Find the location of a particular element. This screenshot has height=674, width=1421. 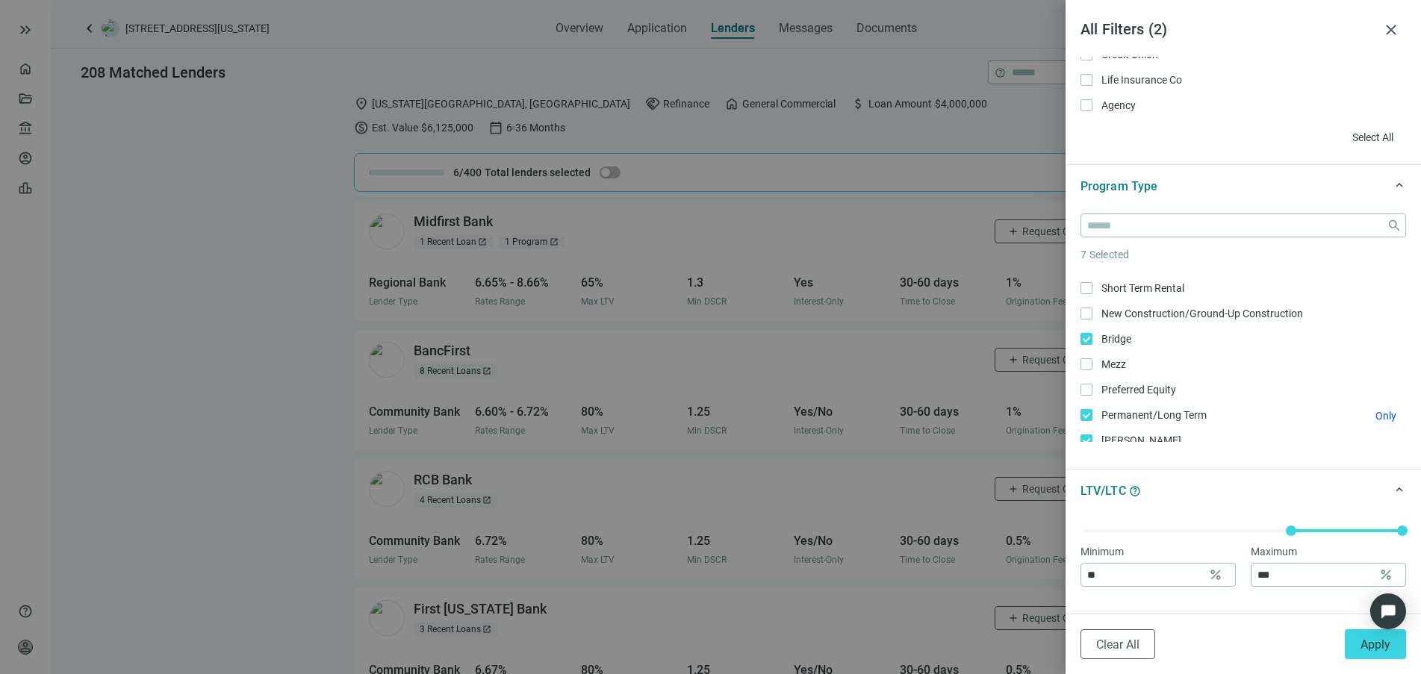

div: keyboard_arrow_upLTV/LTChelp is located at coordinates (1243, 491).